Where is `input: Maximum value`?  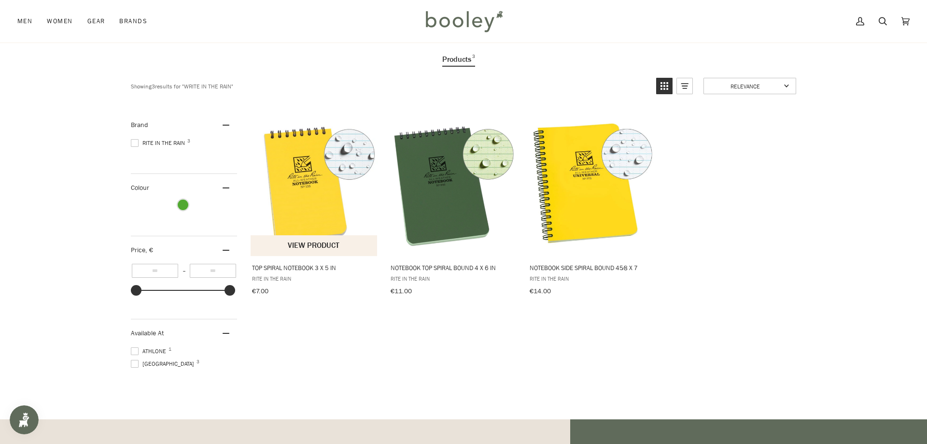 input: Maximum value is located at coordinates (213, 271).